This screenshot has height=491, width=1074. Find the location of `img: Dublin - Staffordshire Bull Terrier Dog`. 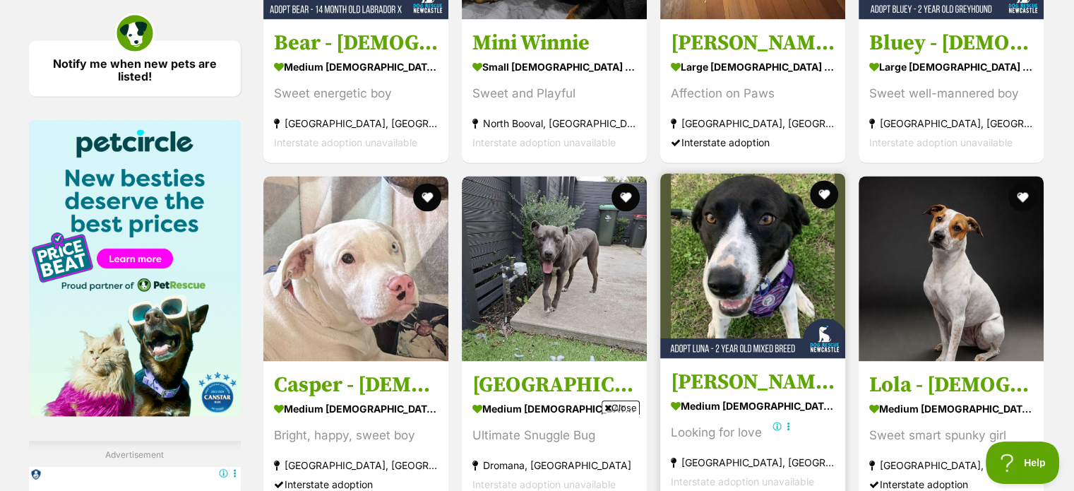

img: Dublin - Staffordshire Bull Terrier Dog is located at coordinates (555, 268).